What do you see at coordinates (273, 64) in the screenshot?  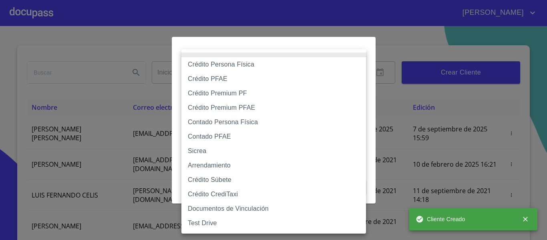 I see `li: Crédito Persona Física` at bounding box center [273, 64].